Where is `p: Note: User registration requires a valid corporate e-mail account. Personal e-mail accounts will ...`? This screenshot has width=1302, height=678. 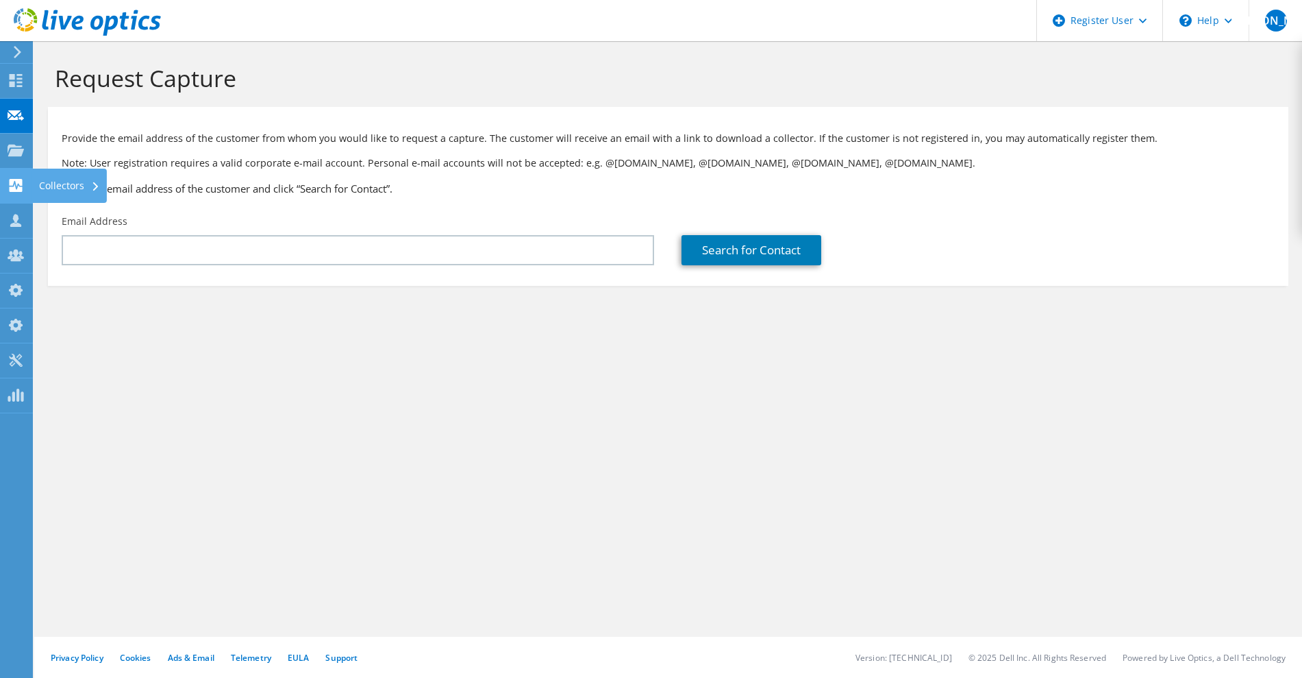 p: Note: User registration requires a valid corporate e-mail account. Personal e-mail accounts will ... is located at coordinates (668, 163).